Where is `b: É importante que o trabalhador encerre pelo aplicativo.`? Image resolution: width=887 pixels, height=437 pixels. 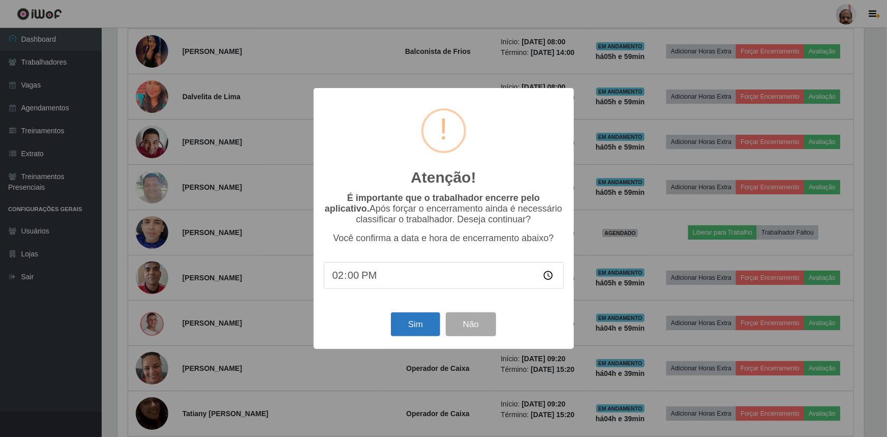 b: É importante que o trabalhador encerre pelo aplicativo. is located at coordinates (432, 203).